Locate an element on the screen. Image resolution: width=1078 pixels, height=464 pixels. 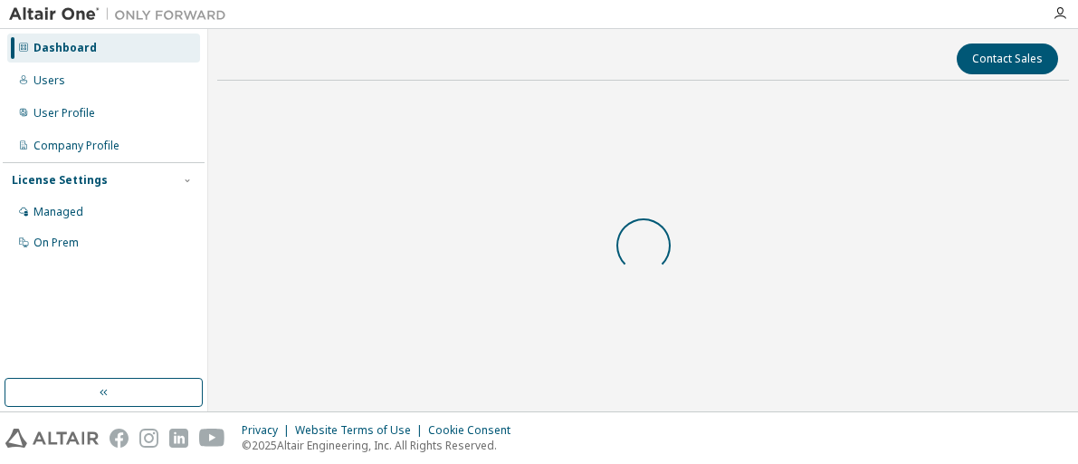
div: Website Terms of Use is located at coordinates (361, 430).